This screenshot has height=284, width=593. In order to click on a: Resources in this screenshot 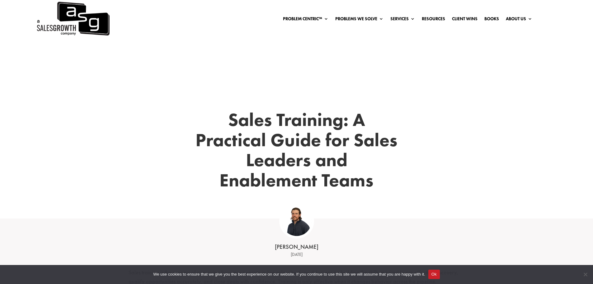, I will do `click(433, 20)`.